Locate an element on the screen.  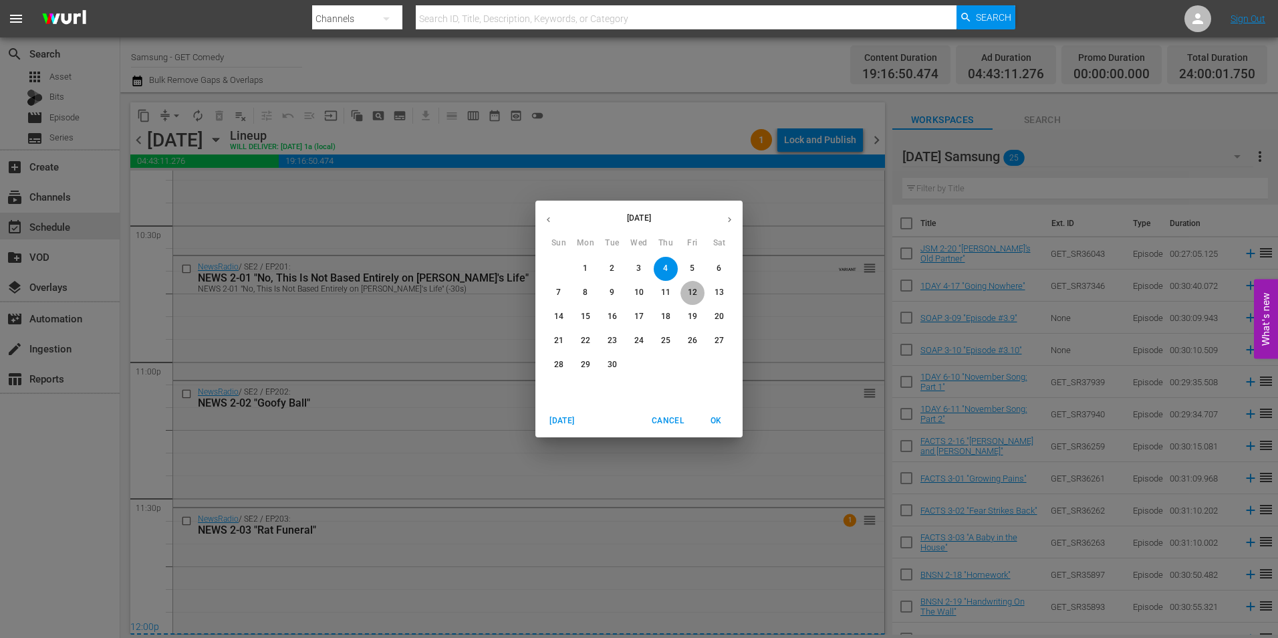
img: ans4CAIJ8jUAAAAAAAAAAAAAAAAAAAAAAAAgQb4GAAAAAAAAAAAAAAAAAAAAAAAAJMjXAAAAAAAAAAAAAAAAAAAAAAAAgAT5G... is located at coordinates (64, 19).